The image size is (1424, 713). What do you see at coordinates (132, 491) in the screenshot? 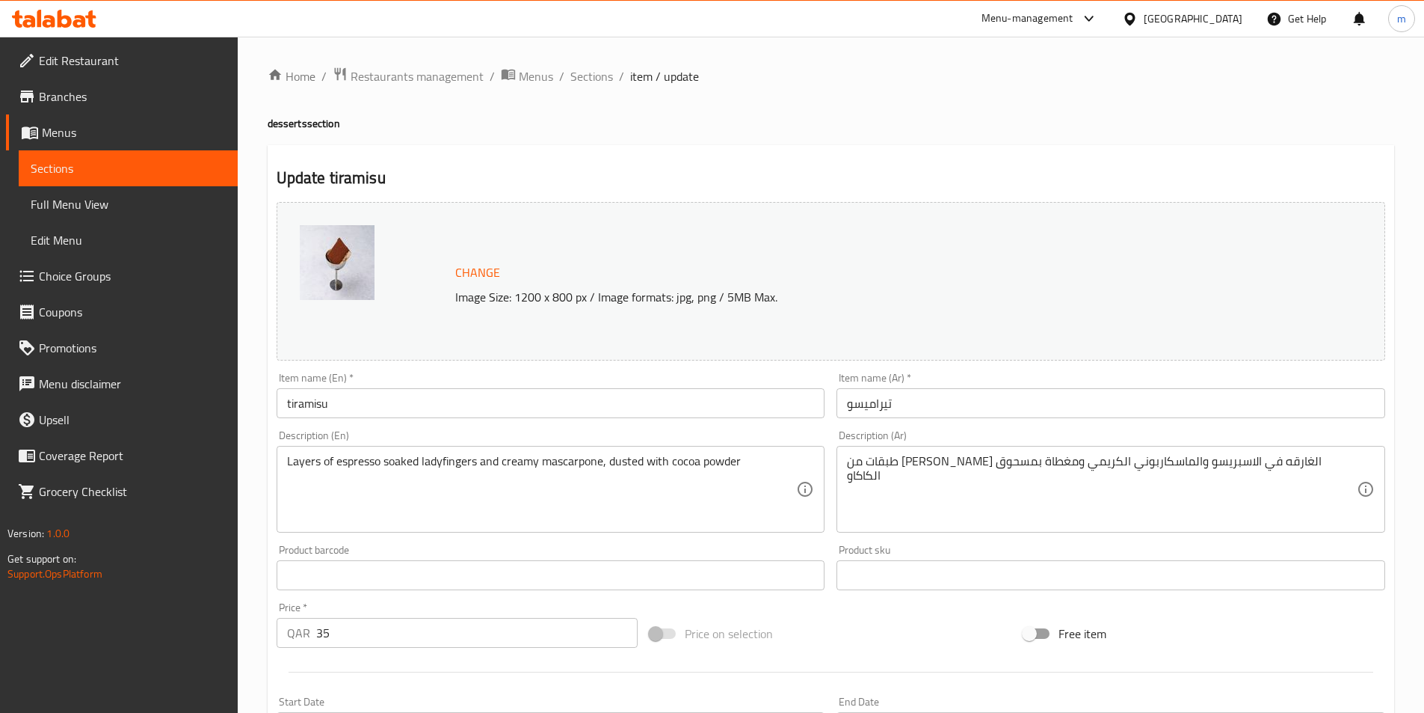
I see `span: Grocery Checklist` at bounding box center [132, 491].